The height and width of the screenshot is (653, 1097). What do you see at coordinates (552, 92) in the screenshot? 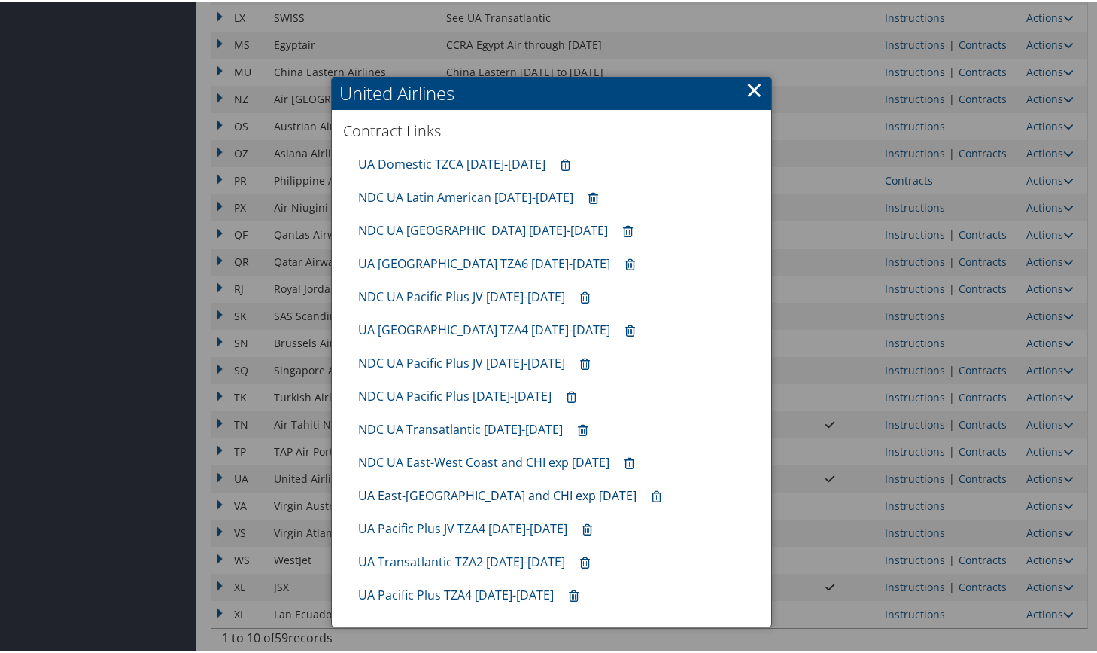
I see `h2: United Airlines` at bounding box center [552, 92].